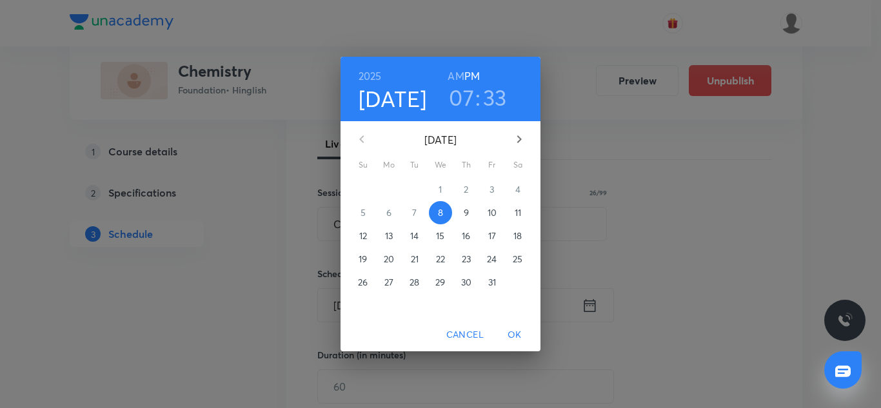 This screenshot has width=881, height=408. I want to click on button: 30, so click(466, 282).